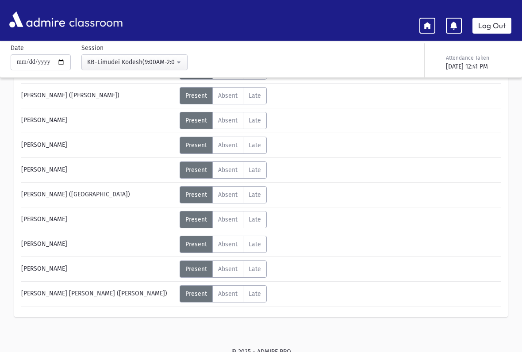 The image size is (522, 352). Describe the element at coordinates (95, 19) in the screenshot. I see `span: classroom` at that location.